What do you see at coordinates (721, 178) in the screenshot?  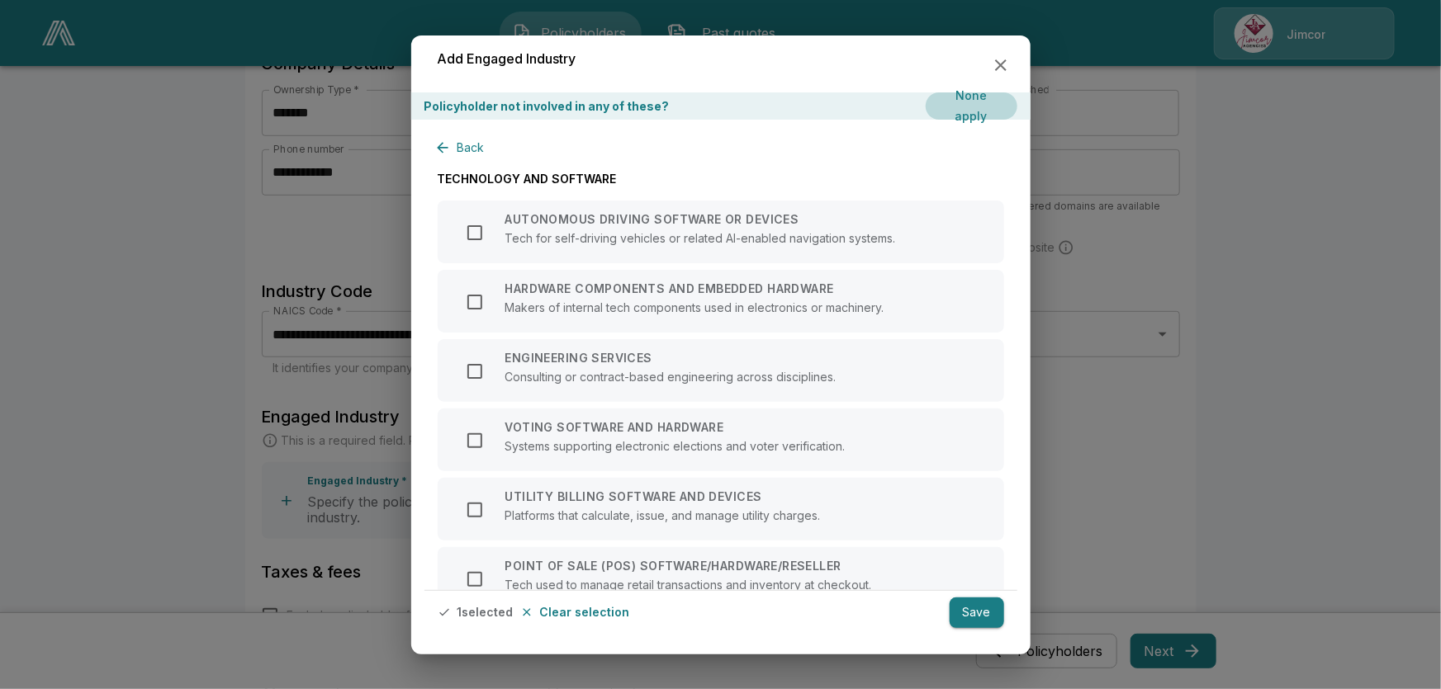 I see `p: TECHNOLOGY AND SOFTWARE` at bounding box center [721, 178].